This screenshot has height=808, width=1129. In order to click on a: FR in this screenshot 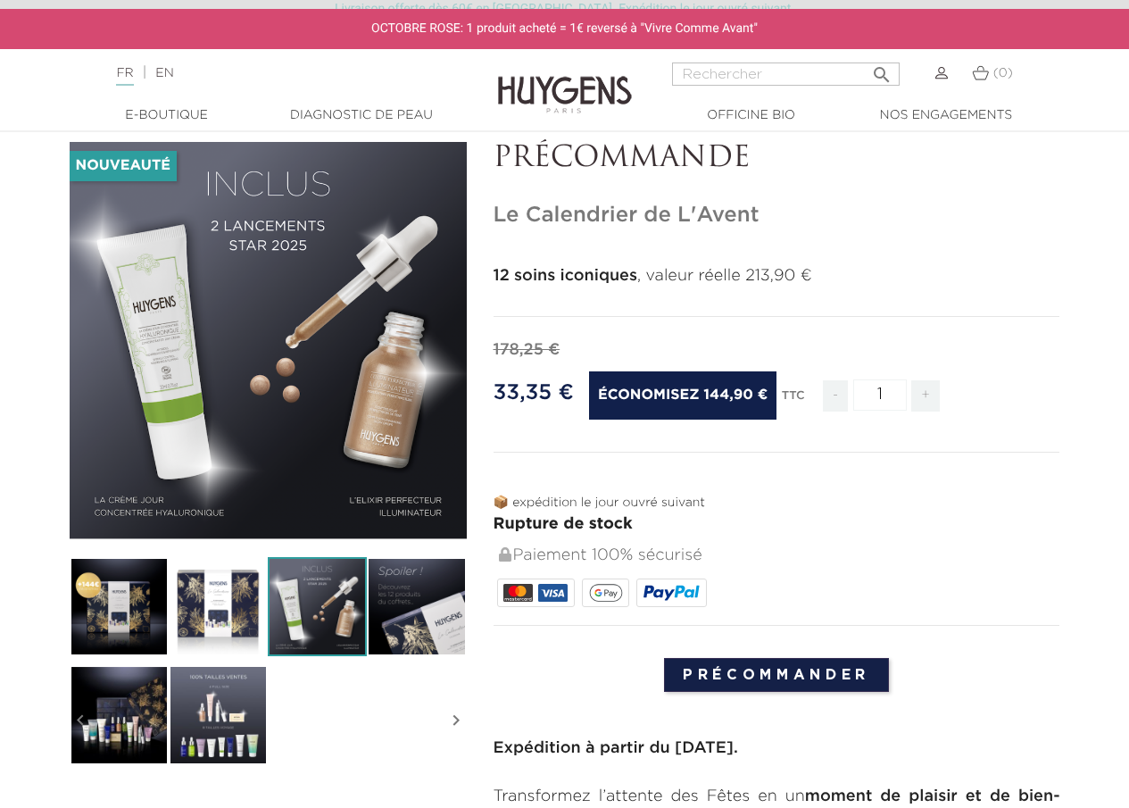, I will do `click(124, 76)`.